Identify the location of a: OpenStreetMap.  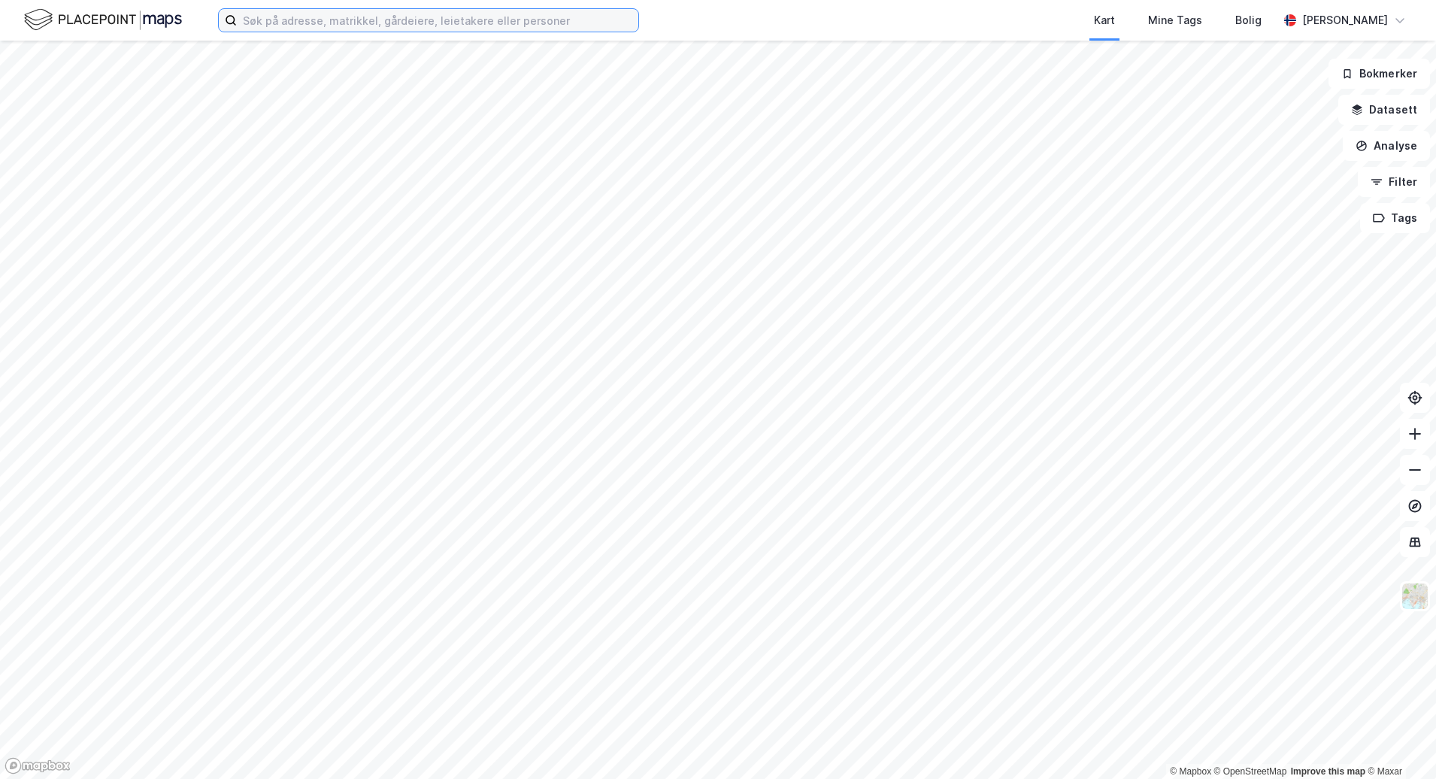
(1250, 771).